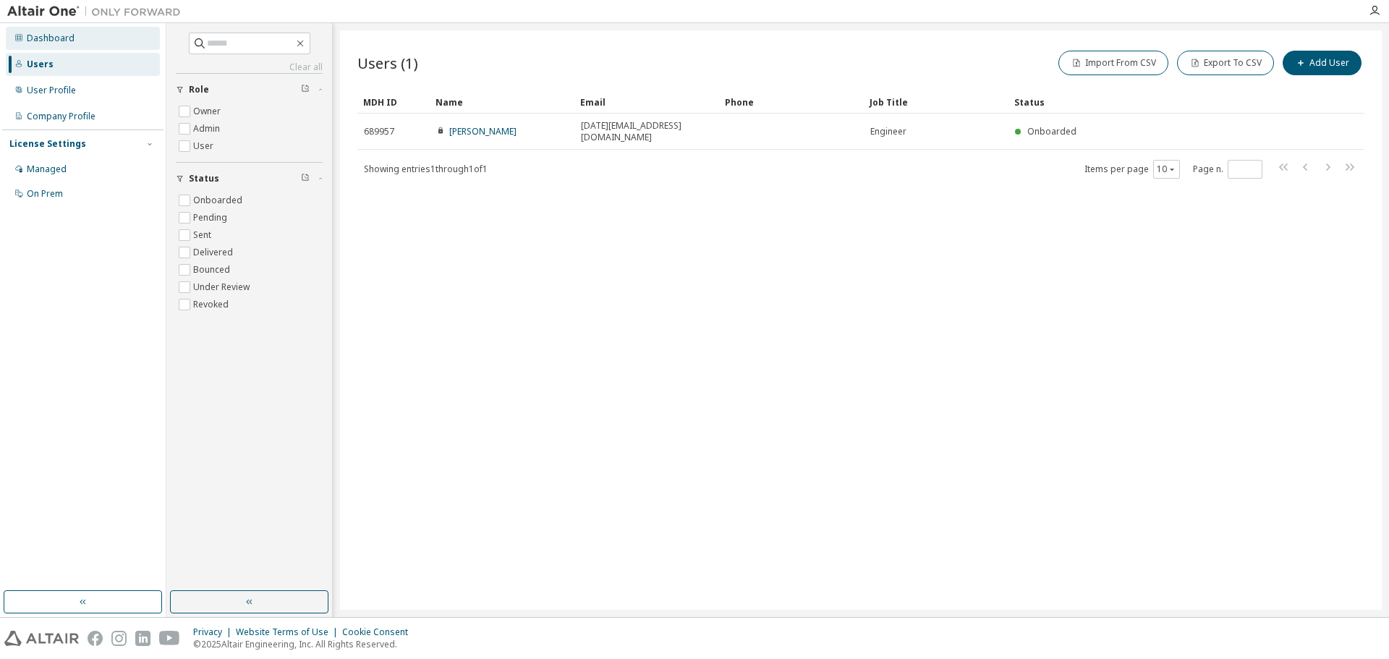  I want to click on button: Import From CSV, so click(1113, 63).